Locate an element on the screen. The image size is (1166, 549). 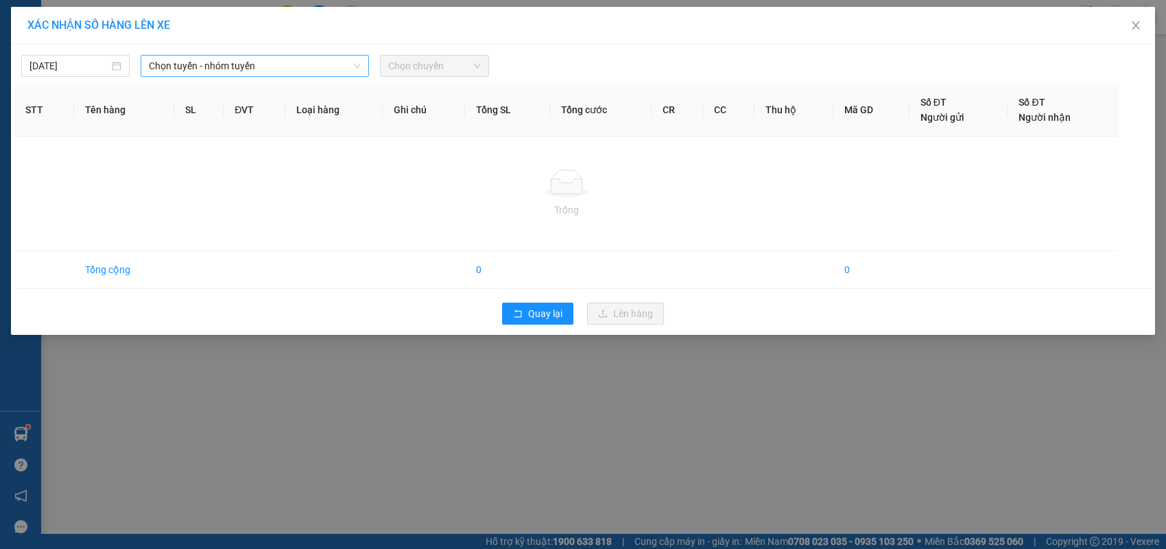
th: Ghi chú is located at coordinates (424, 110).